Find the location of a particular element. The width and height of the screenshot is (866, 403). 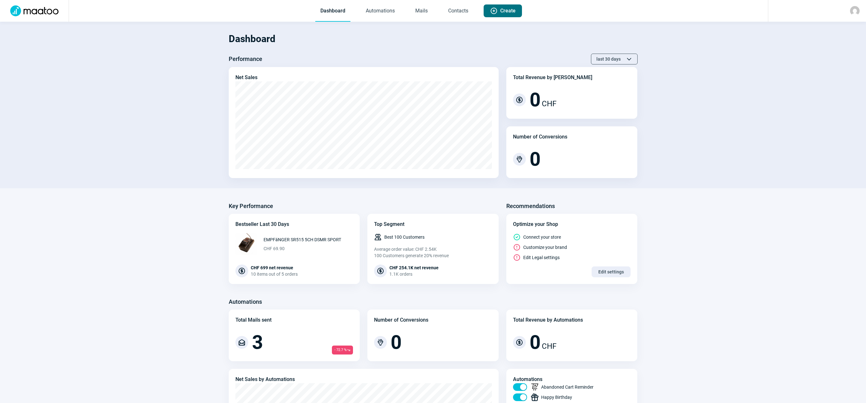

span: last 30 days is located at coordinates (608, 59).